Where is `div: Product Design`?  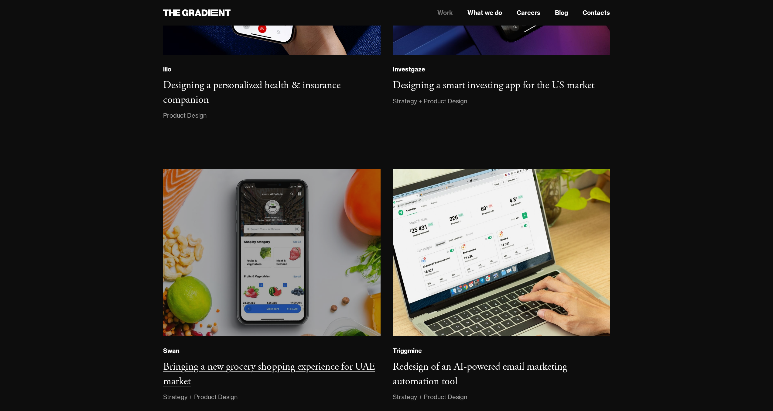
div: Product Design is located at coordinates (185, 115).